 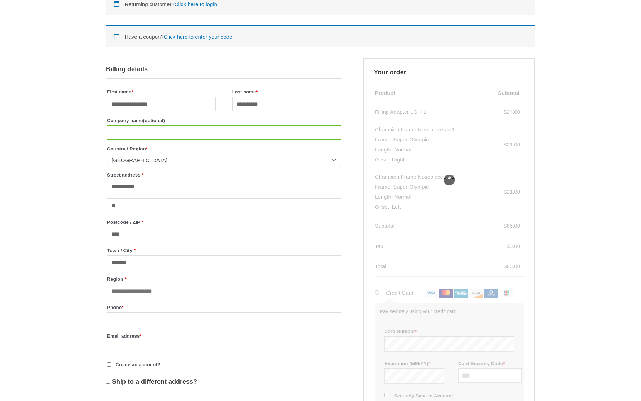 What do you see at coordinates (109, 364) in the screenshot?
I see `input: Create an account?` at bounding box center [109, 364].